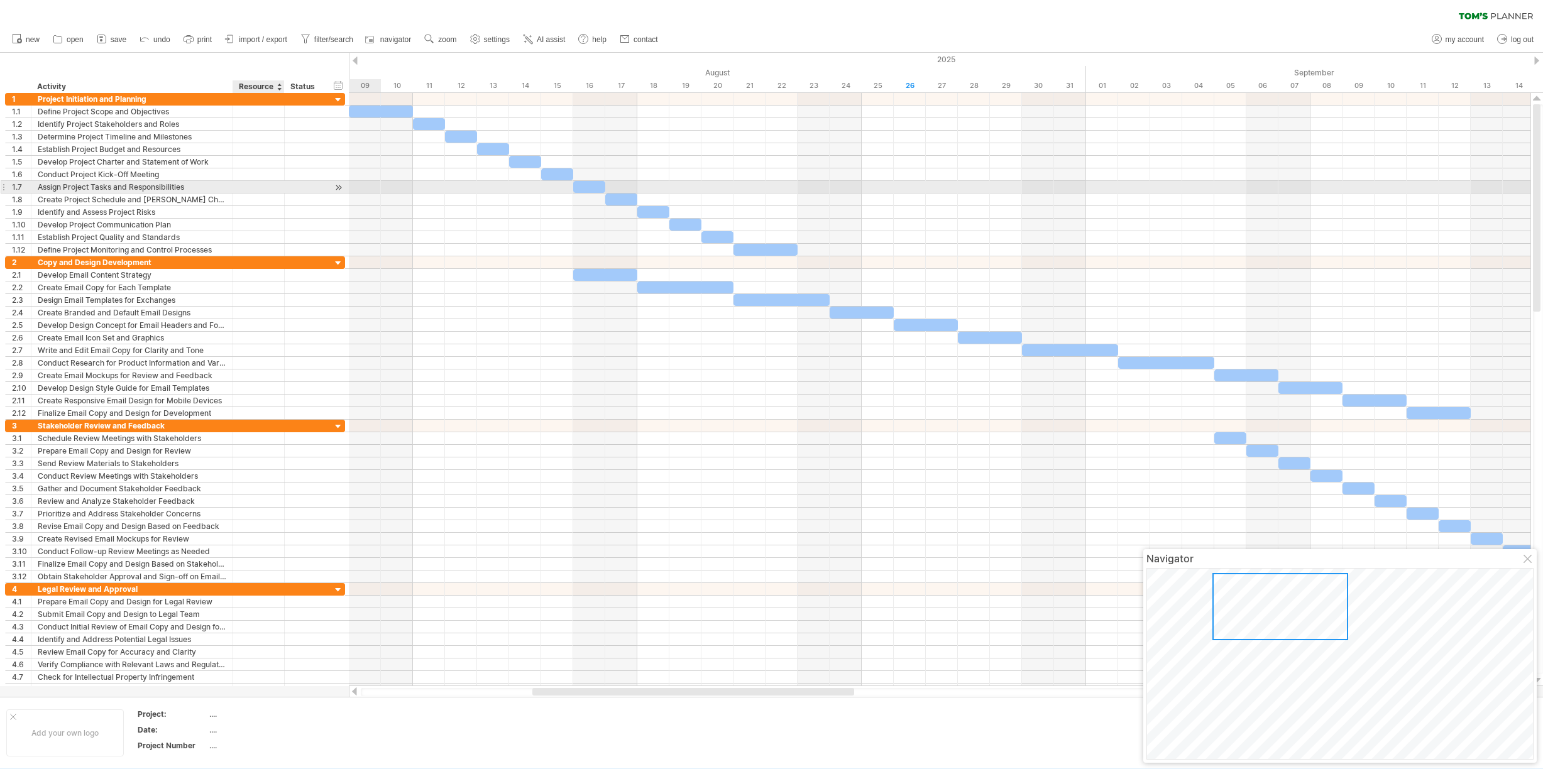  What do you see at coordinates (389, 40) in the screenshot?
I see `a: navigator` at bounding box center [389, 40].